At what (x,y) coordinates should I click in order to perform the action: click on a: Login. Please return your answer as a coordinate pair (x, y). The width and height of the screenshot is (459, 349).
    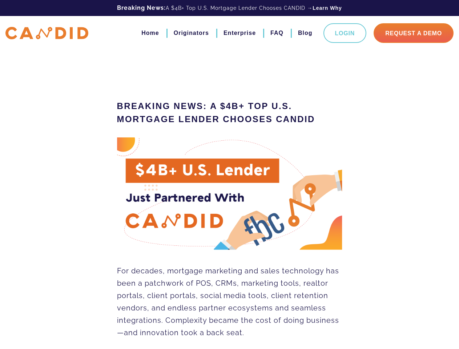
    Looking at the image, I should click on (345, 33).